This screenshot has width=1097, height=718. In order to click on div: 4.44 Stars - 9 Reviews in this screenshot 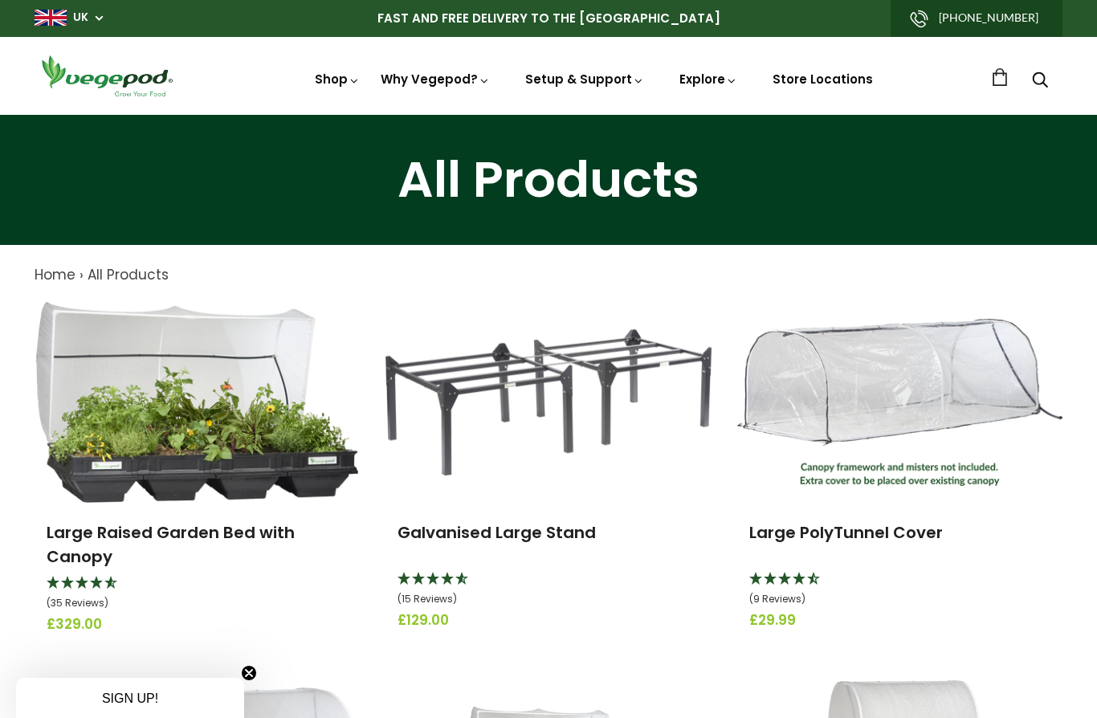, I will do `click(899, 589)`.